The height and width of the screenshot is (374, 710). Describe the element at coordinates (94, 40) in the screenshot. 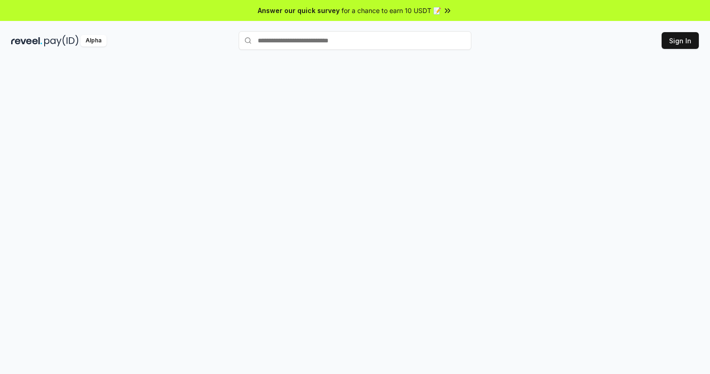

I see `div: Alpha` at that location.